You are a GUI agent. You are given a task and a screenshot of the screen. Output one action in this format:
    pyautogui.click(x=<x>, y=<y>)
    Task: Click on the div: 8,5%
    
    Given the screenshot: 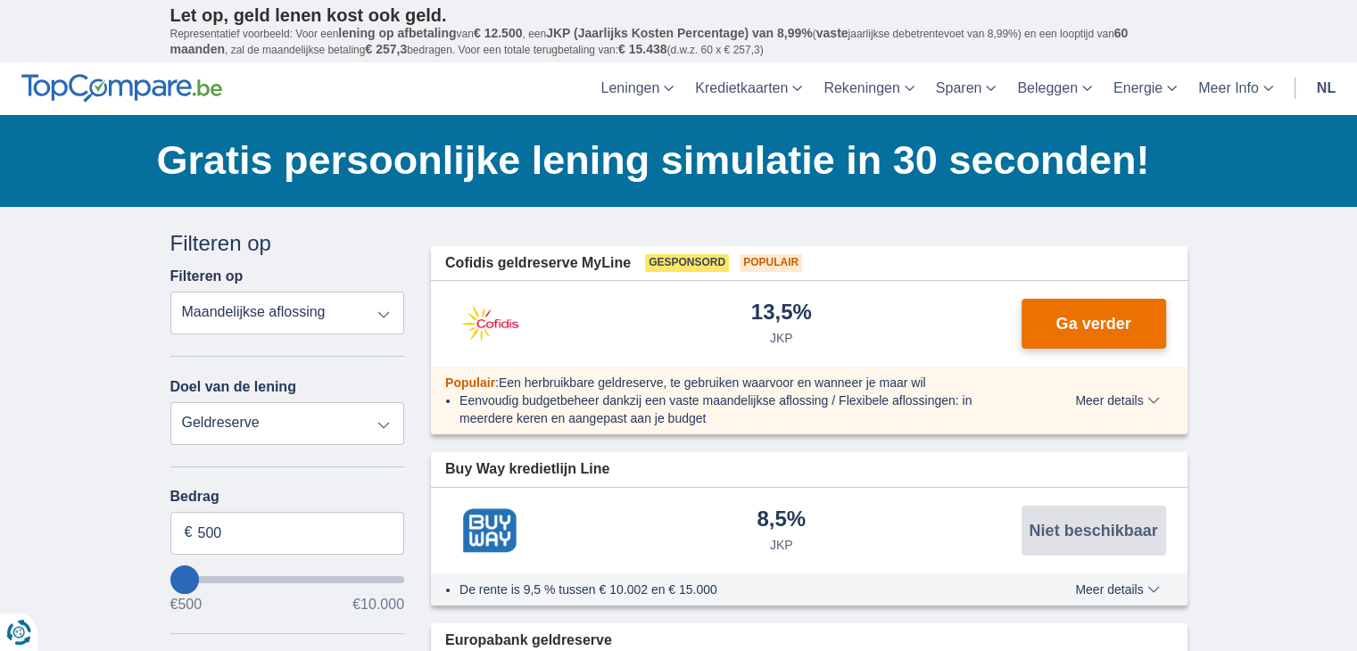 What is the action you would take?
    pyautogui.click(x=780, y=520)
    